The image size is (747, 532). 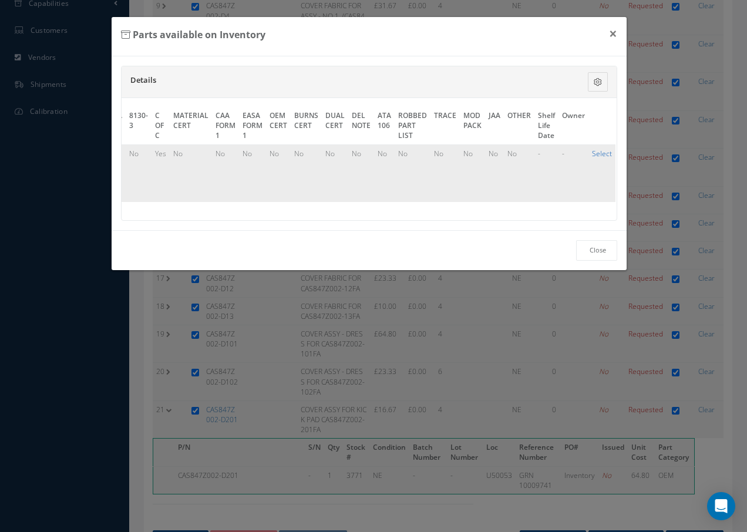 I want to click on th: MOD PACK, so click(x=472, y=126).